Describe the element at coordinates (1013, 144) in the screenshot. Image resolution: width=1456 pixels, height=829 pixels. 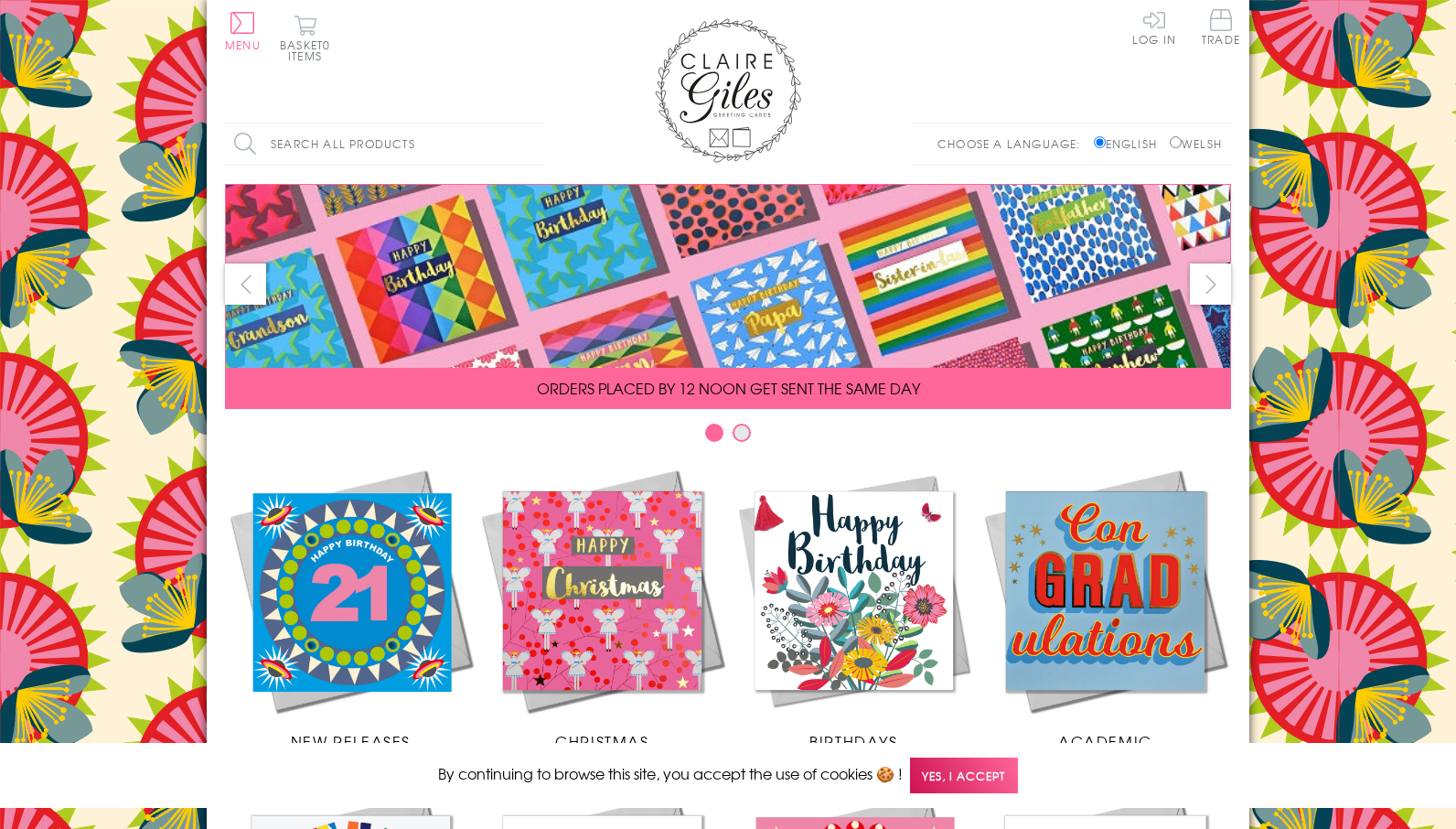
I see `p: Choose a language:` at that location.